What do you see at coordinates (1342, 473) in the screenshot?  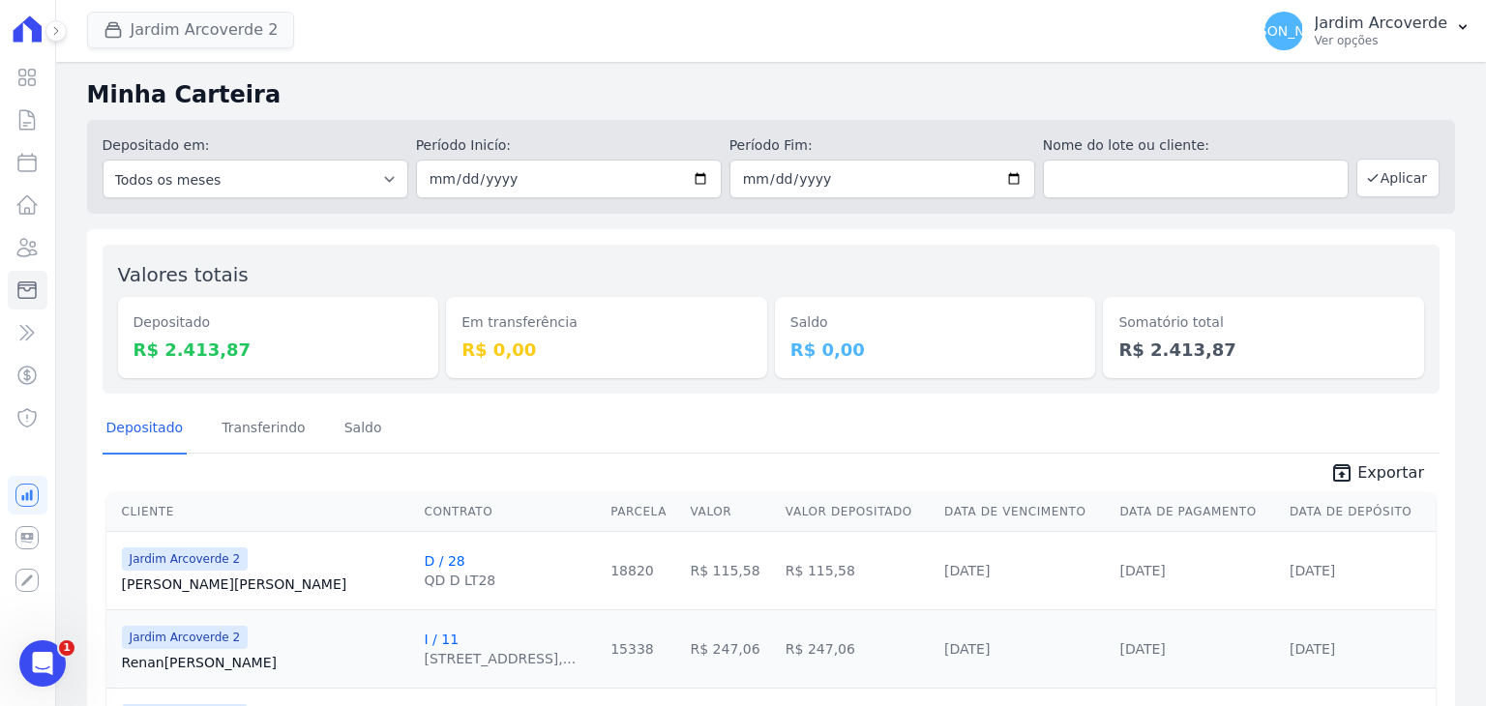 I see `i: unarchive` at bounding box center [1342, 473].